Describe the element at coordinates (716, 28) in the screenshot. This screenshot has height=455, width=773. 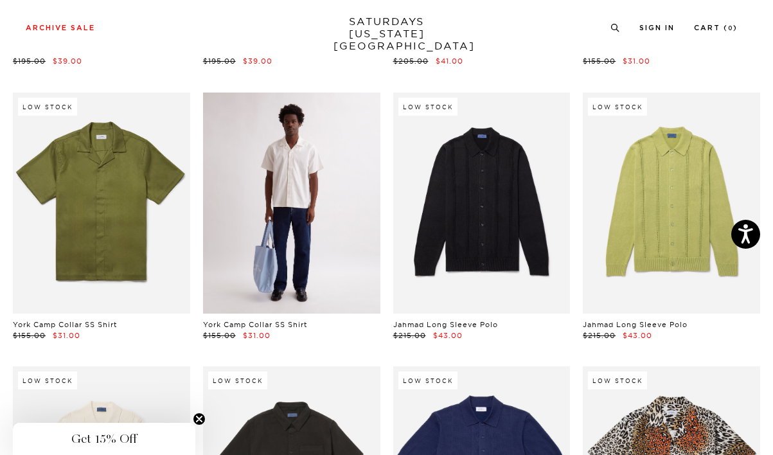
I see `a: Cart (0)` at that location.